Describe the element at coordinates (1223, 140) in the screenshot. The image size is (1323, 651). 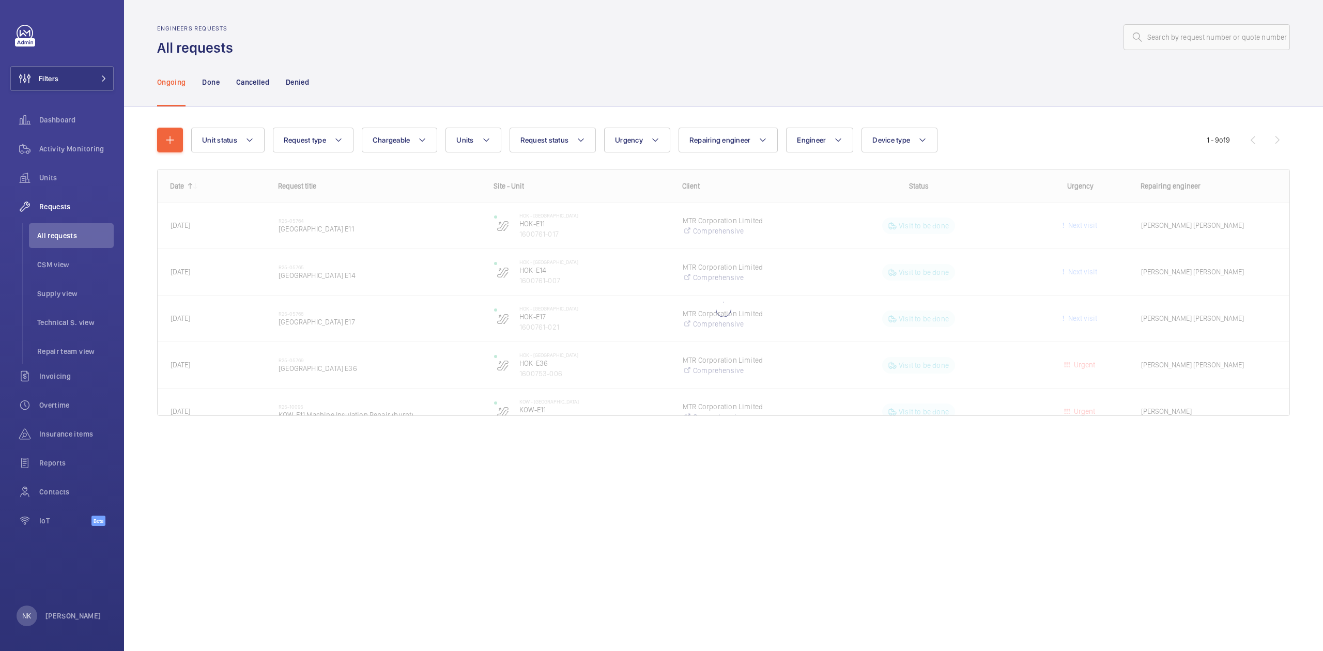
I see `span: of` at that location.